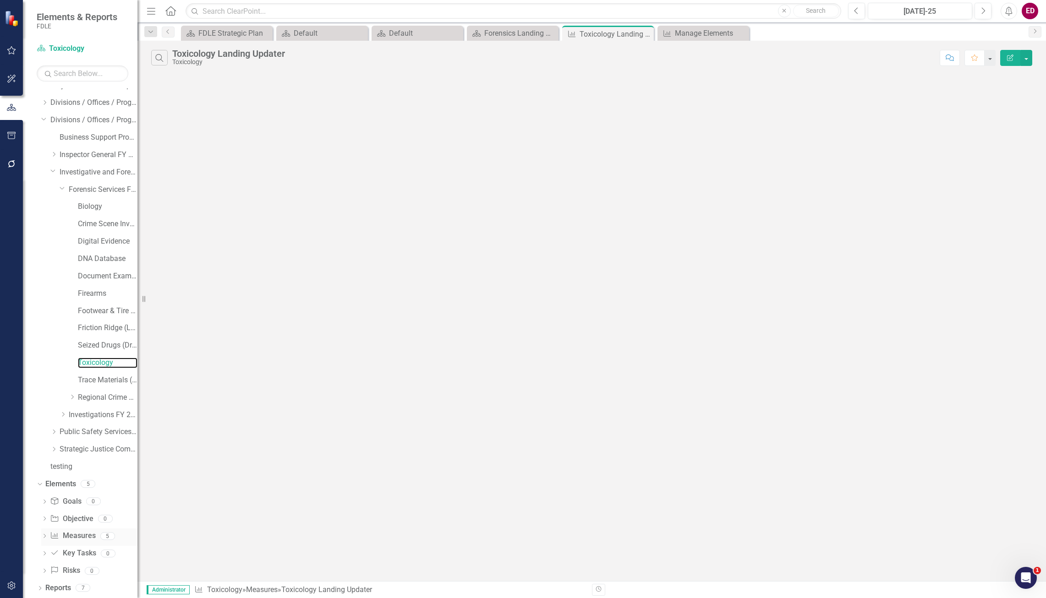  Describe the element at coordinates (58, 588) in the screenshot. I see `a: Reports` at that location.